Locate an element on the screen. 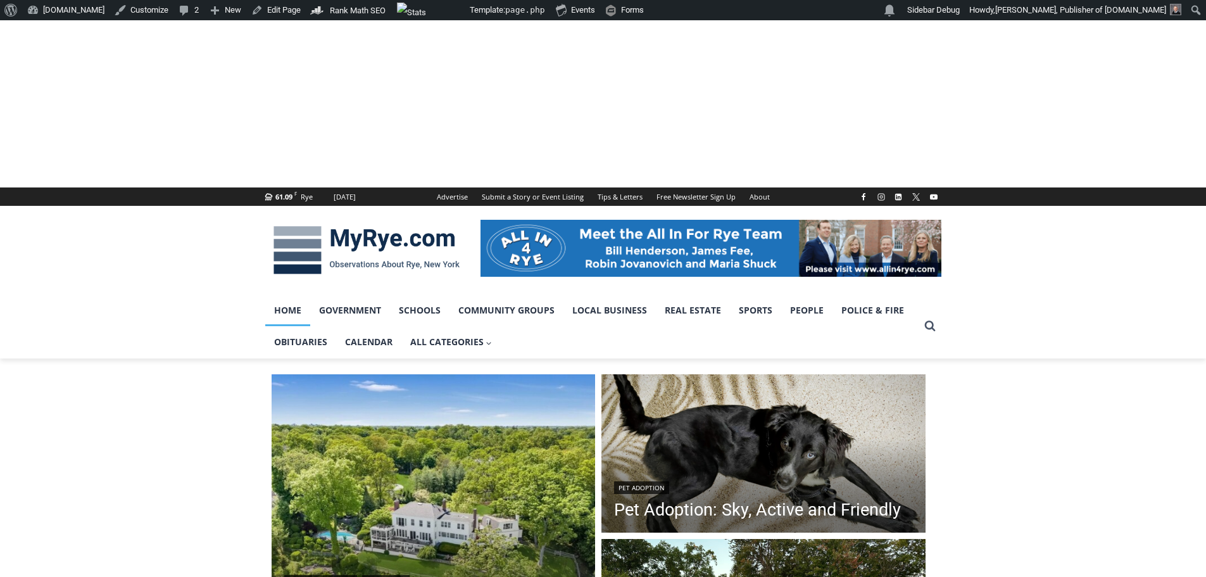  img: MyRye.com is located at coordinates (367, 250).